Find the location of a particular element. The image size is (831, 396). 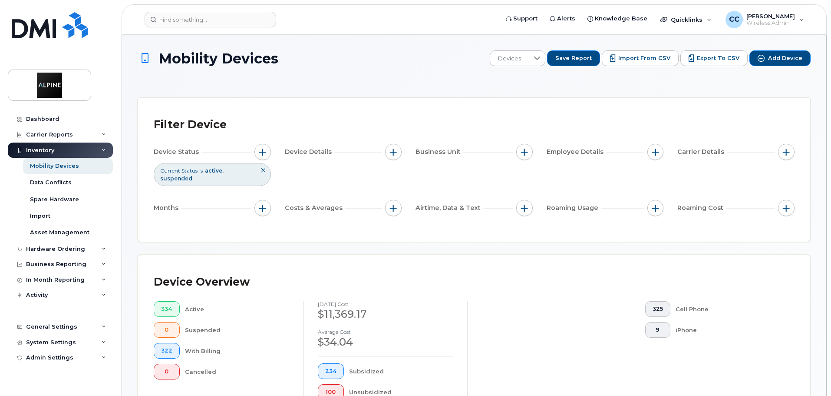

div: Suspended is located at coordinates (237, 330).